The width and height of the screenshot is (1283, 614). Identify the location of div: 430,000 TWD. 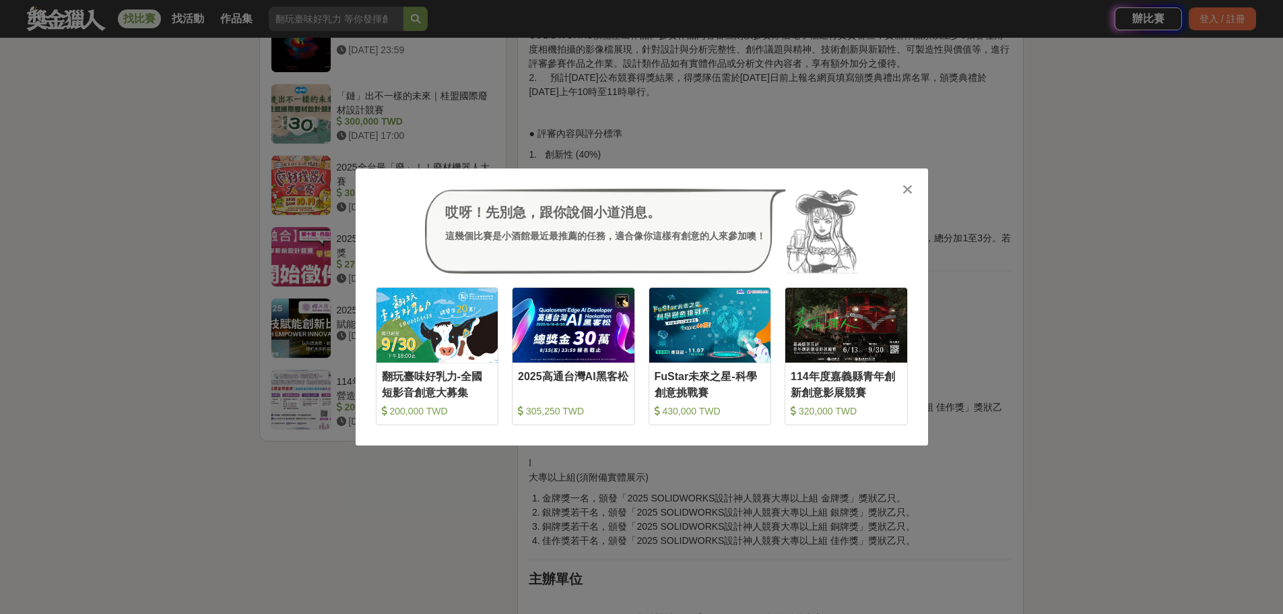
(710, 411).